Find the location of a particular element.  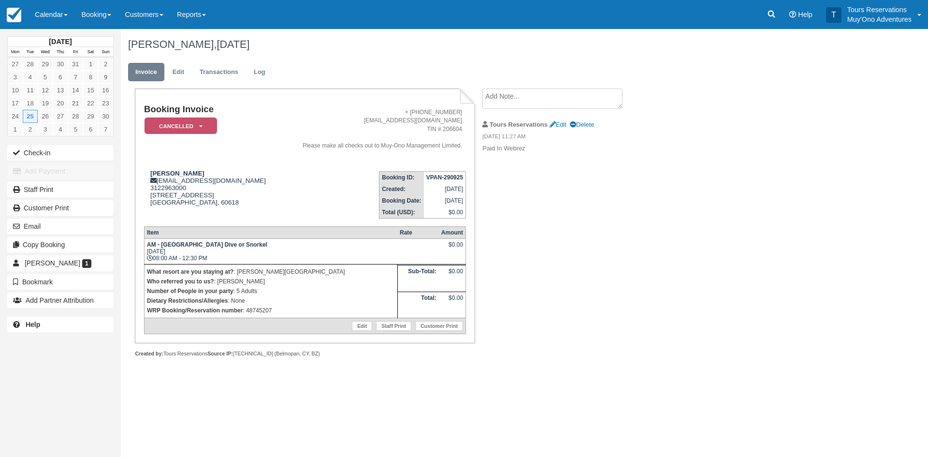

p: : 48745207 is located at coordinates (271, 310).